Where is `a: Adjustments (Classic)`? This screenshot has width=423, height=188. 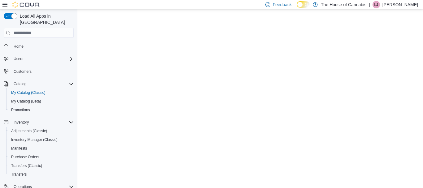
a: Adjustments (Classic) is located at coordinates (29, 131).